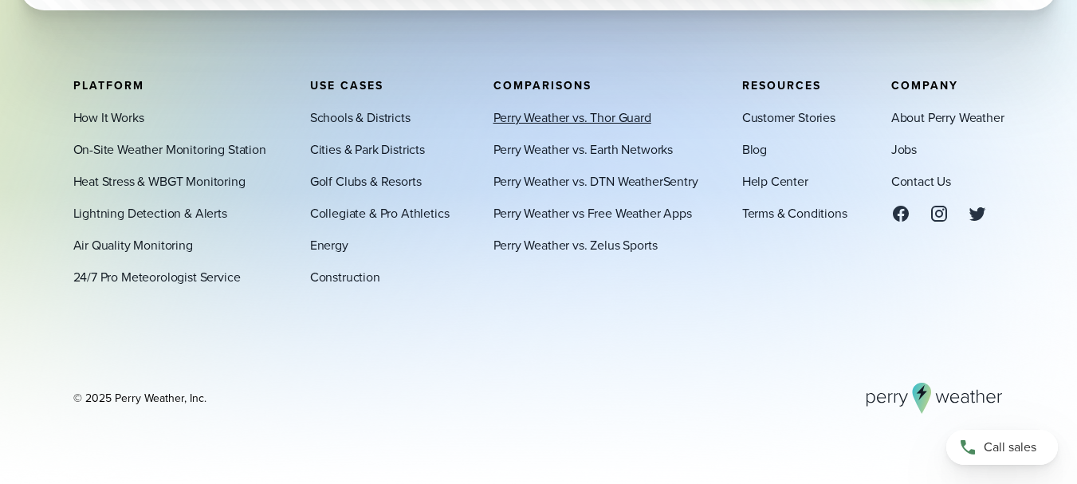 This screenshot has width=1077, height=484. I want to click on a: Contact Us, so click(921, 181).